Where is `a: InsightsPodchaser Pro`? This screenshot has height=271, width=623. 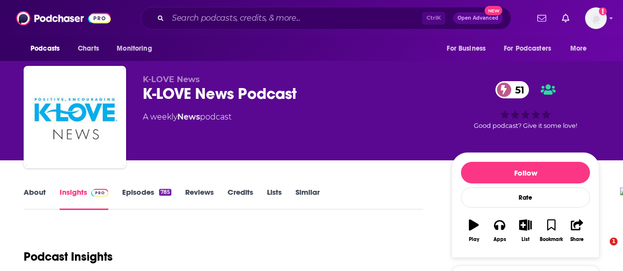
a: InsightsPodchaser Pro is located at coordinates (84, 199).